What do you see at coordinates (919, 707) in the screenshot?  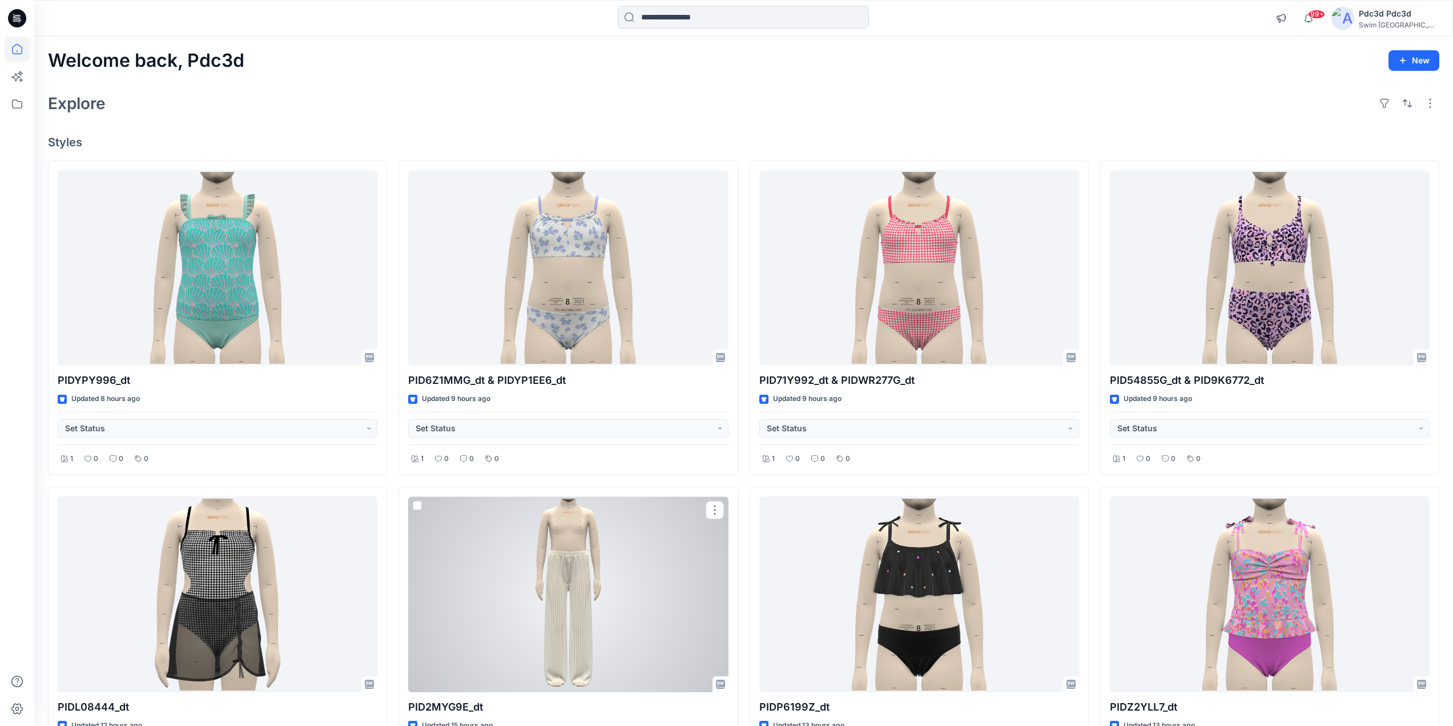 I see `p: PIDP6199Z_dt` at bounding box center [919, 707].